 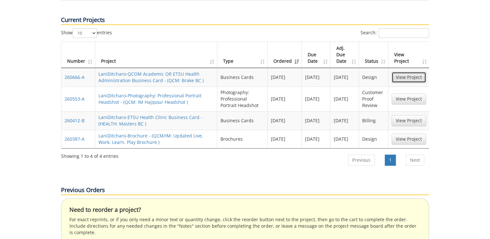 What do you see at coordinates (75, 139) in the screenshot?
I see `a: 260387-A` at bounding box center [75, 139].